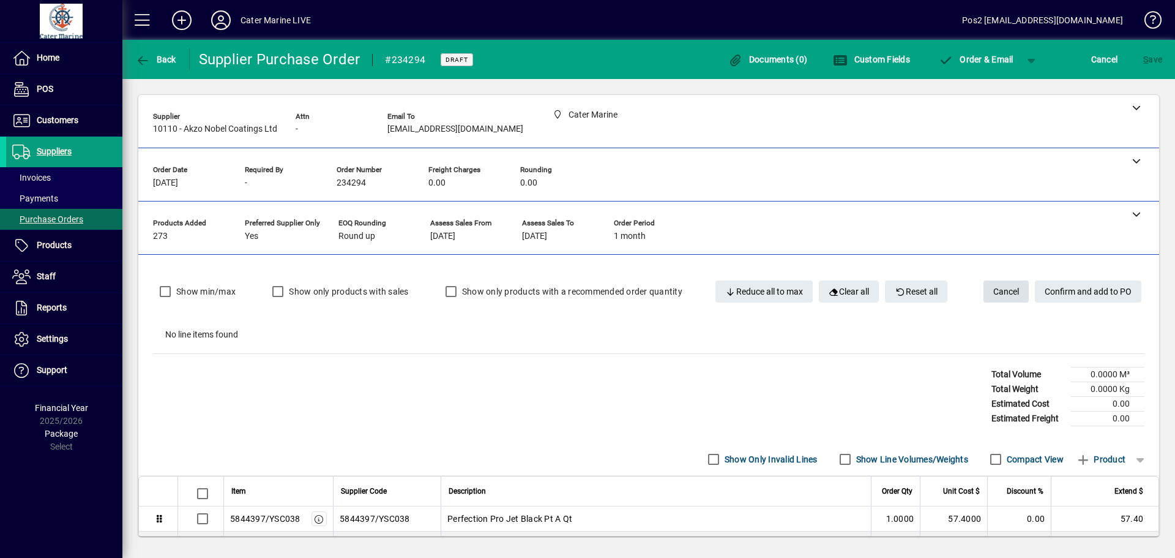 Image resolution: width=1175 pixels, height=558 pixels. Describe the element at coordinates (64, 245) in the screenshot. I see `a: Products` at that location.